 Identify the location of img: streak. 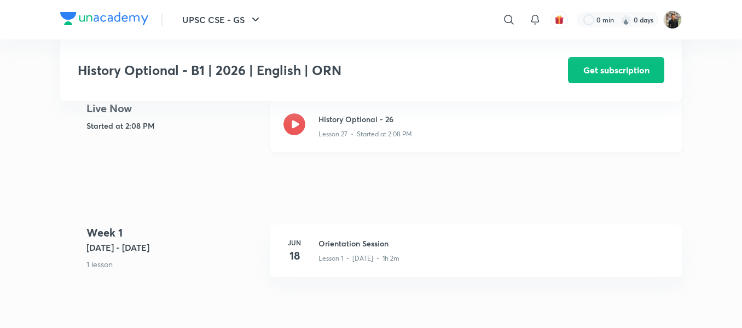
(626, 20).